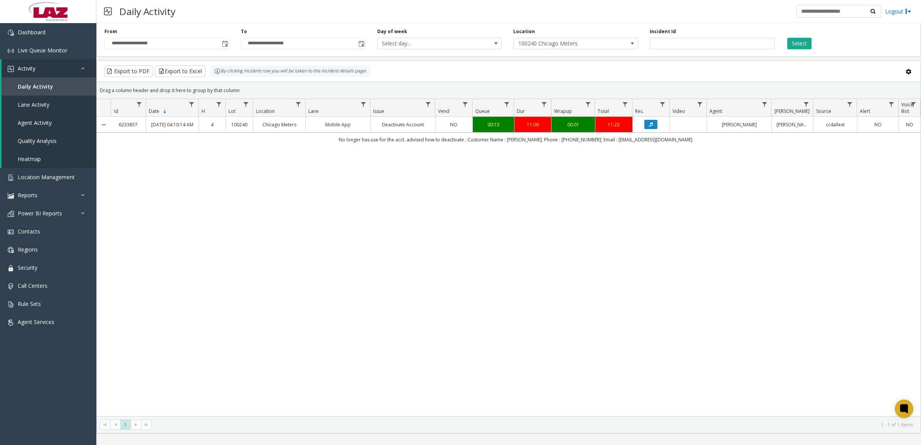 The width and height of the screenshot is (921, 445). Describe the element at coordinates (907, 108) in the screenshot. I see `span: Voice Bot` at that location.